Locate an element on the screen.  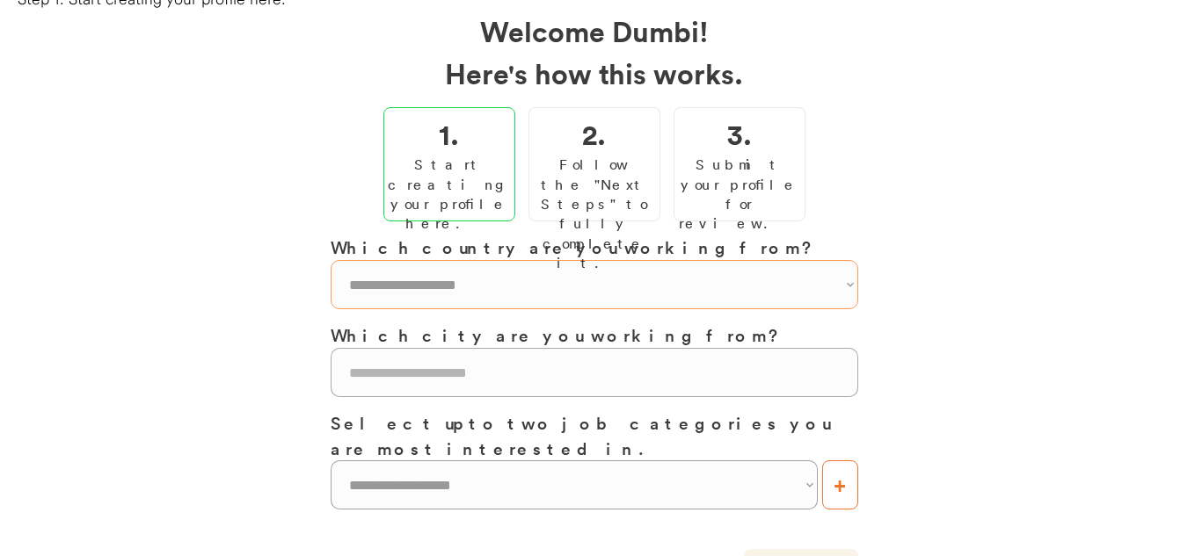
h3: Select up to two job categories you are most interested in. is located at coordinates (594, 435).